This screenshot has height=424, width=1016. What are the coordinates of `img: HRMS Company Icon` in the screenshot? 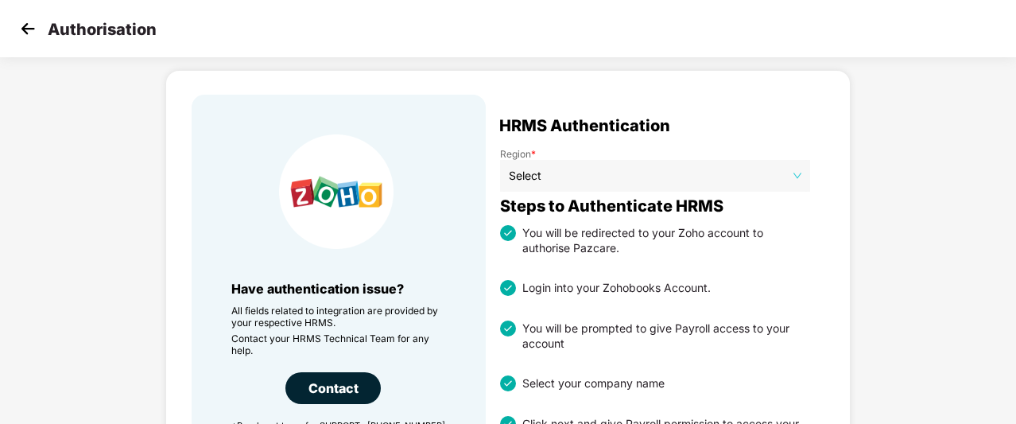 It's located at (336, 192).